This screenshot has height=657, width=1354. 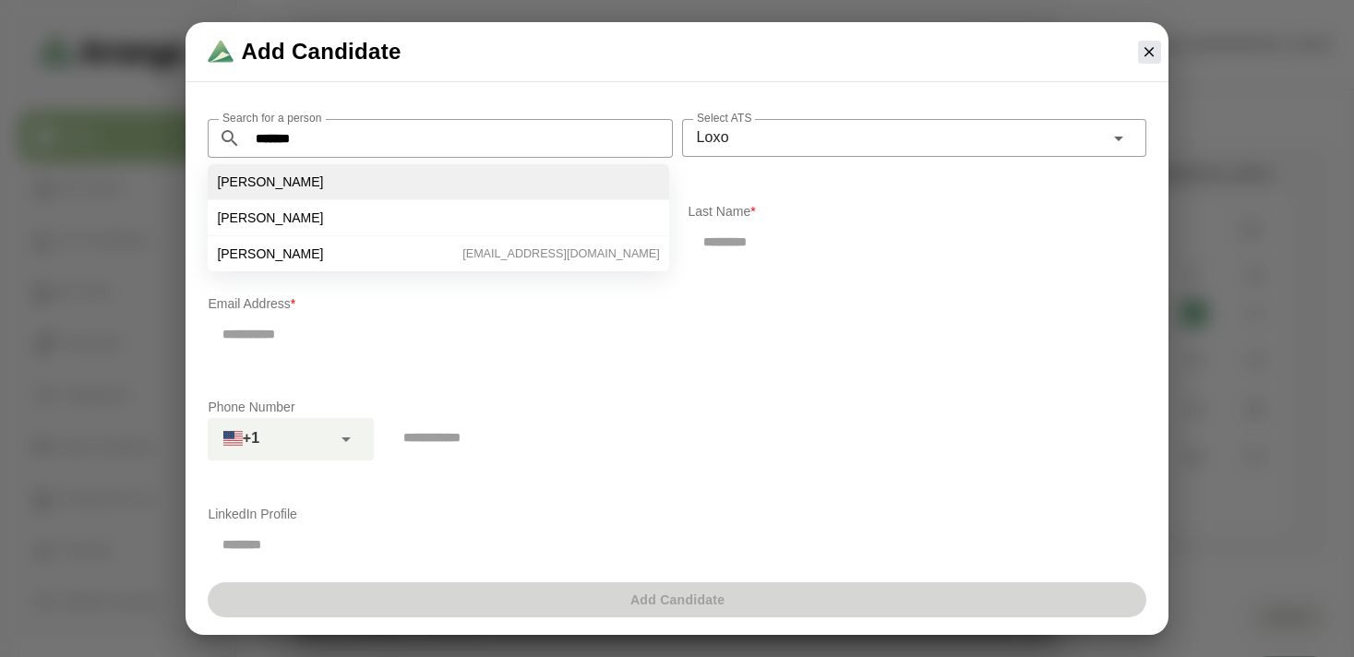 What do you see at coordinates (917, 211) in the screenshot?
I see `p: Last Name` at bounding box center [917, 211].